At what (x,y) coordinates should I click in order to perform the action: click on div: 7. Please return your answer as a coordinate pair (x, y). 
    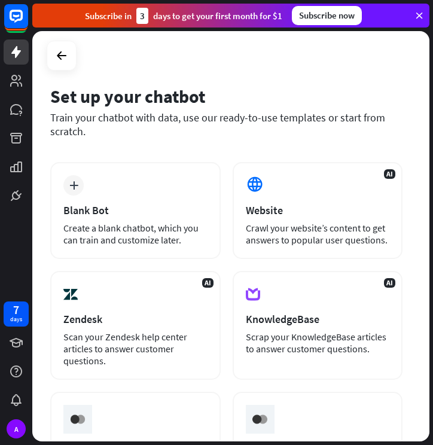
    Looking at the image, I should click on (16, 310).